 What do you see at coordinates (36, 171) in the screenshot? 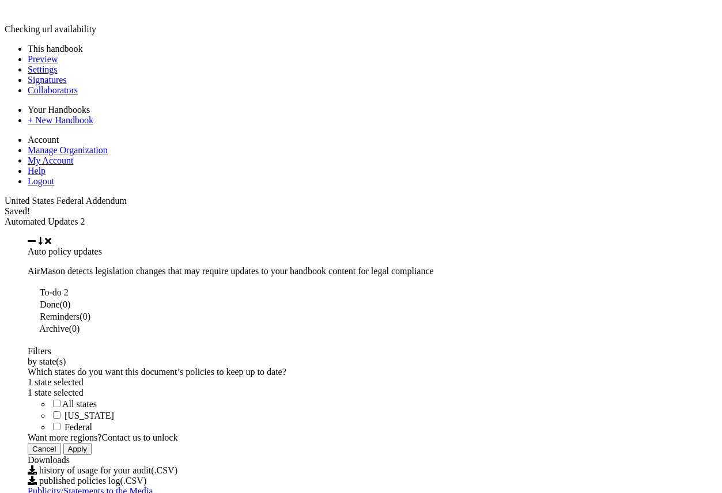
I see `a: Help` at bounding box center [36, 171].